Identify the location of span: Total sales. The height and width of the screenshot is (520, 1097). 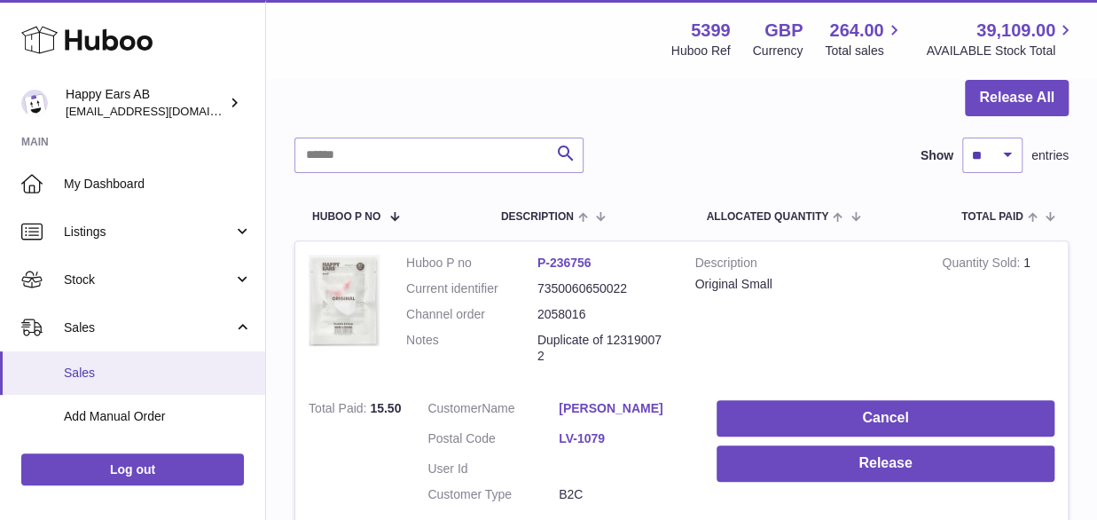
(864, 51).